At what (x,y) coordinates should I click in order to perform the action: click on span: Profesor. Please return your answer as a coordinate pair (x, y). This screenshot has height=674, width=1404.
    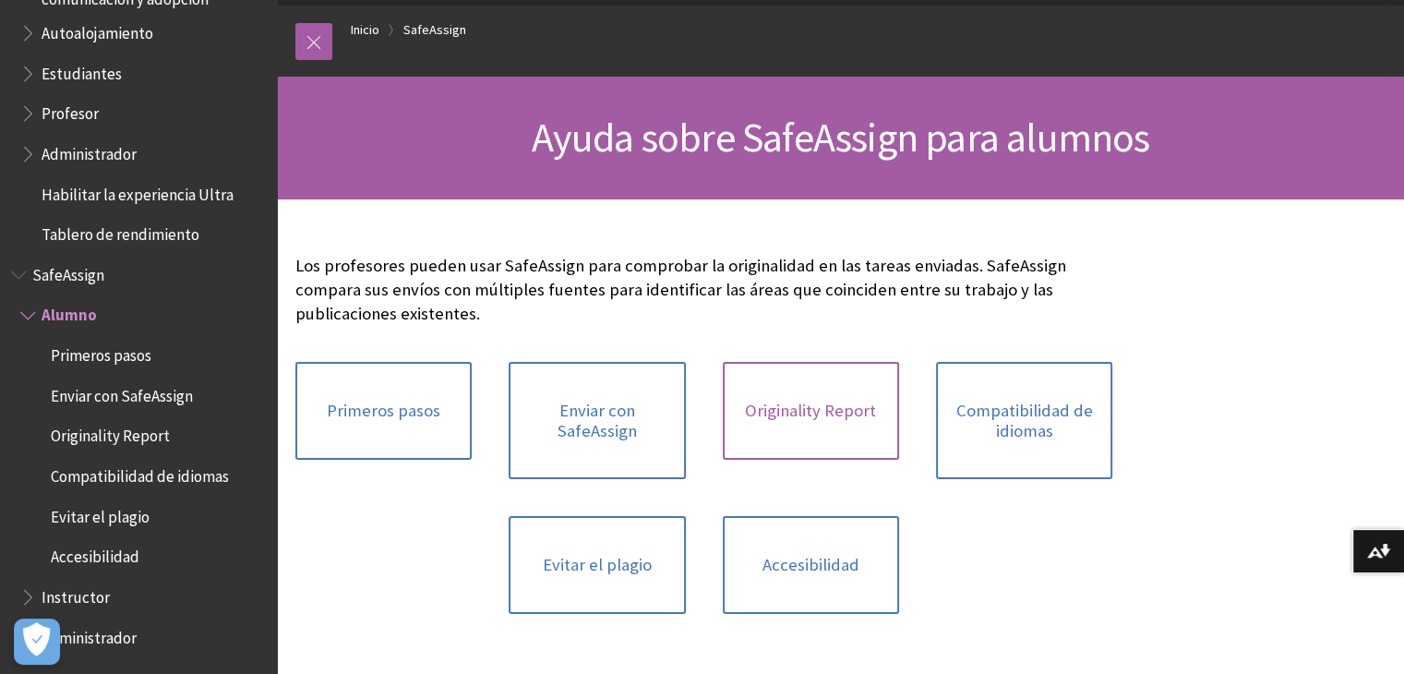
    Looking at the image, I should click on (70, 110).